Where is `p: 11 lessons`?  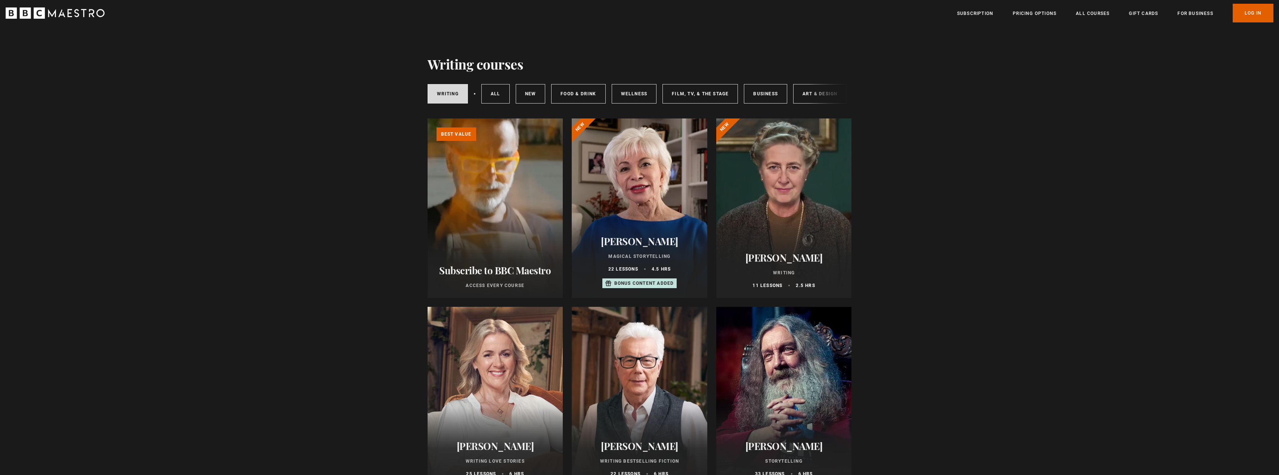 p: 11 lessons is located at coordinates (768, 285).